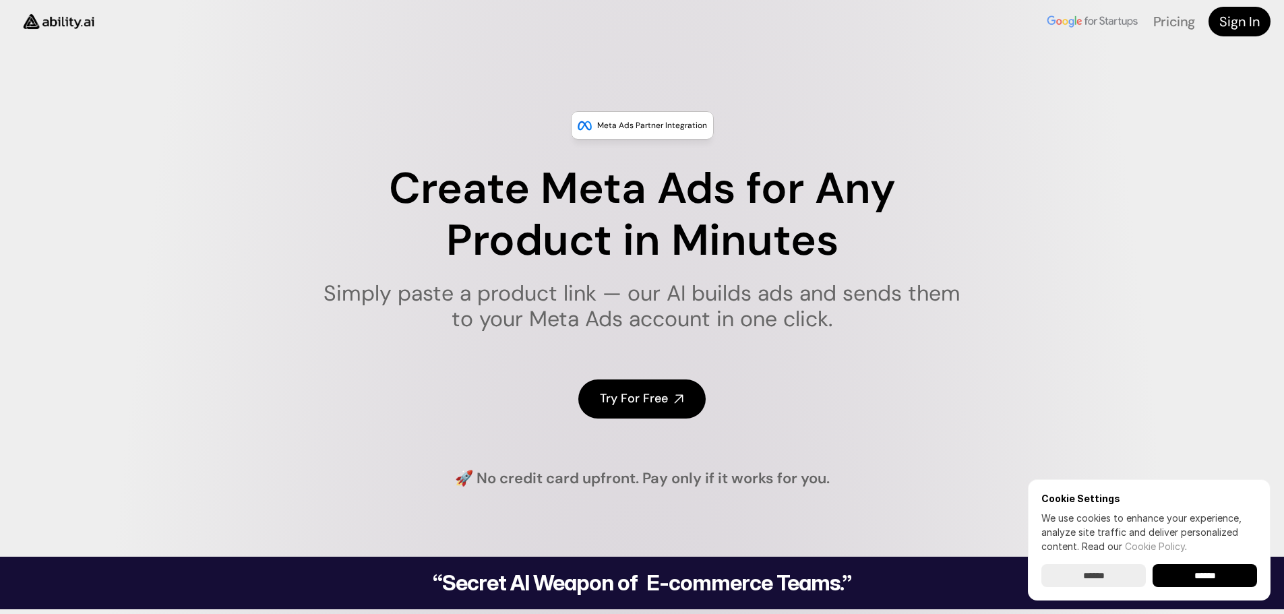  Describe the element at coordinates (1174, 22) in the screenshot. I see `a: Pricing` at that location.